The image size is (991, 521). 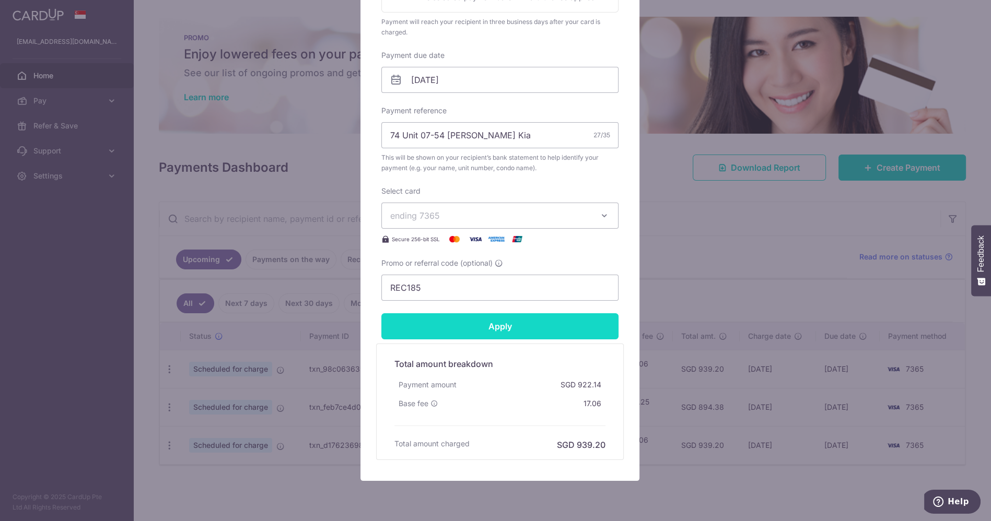 I want to click on label: Payment due date, so click(x=413, y=55).